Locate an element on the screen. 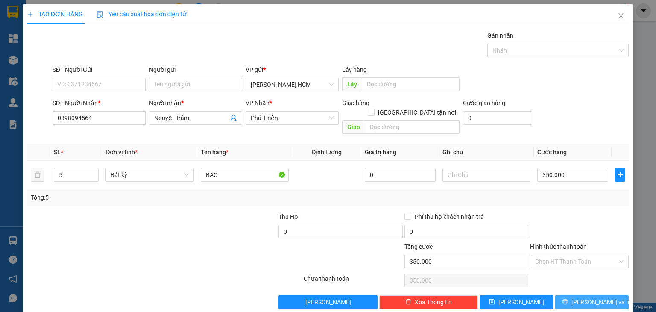 This screenshot has width=656, height=312. div: Chưa thanh toán is located at coordinates (353, 281).